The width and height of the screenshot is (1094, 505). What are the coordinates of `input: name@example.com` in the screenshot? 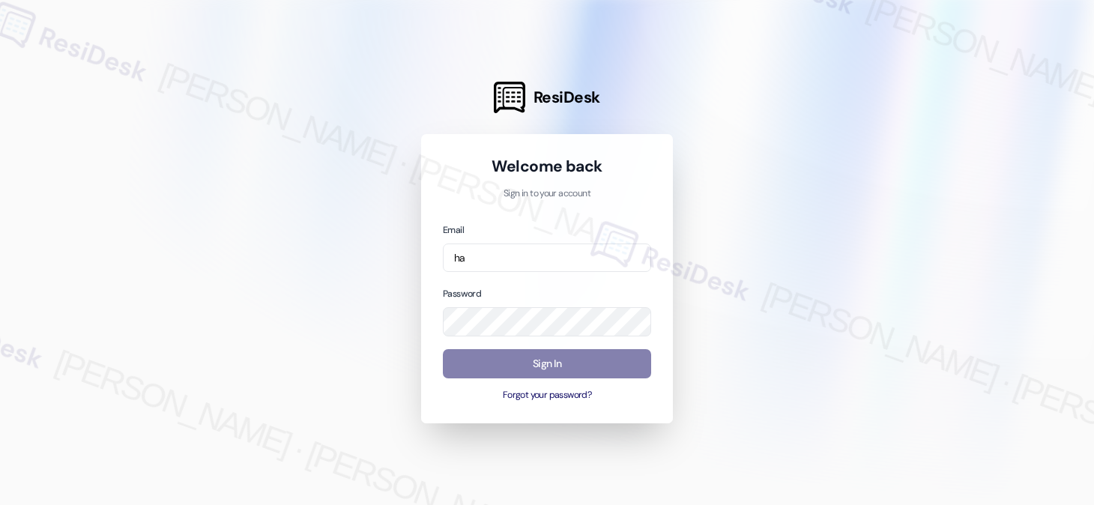 It's located at (547, 258).